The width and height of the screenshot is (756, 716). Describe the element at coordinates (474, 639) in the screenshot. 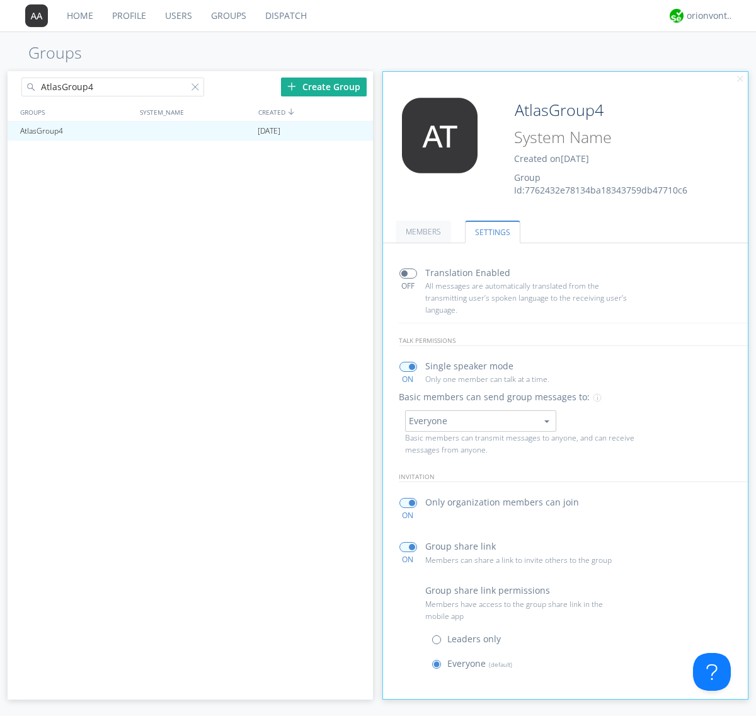

I see `p: Leaders only` at that location.